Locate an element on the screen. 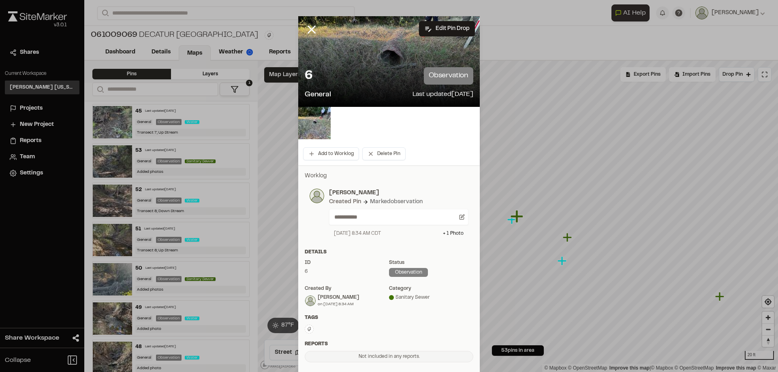  button: Add to Worklog is located at coordinates (331, 154).